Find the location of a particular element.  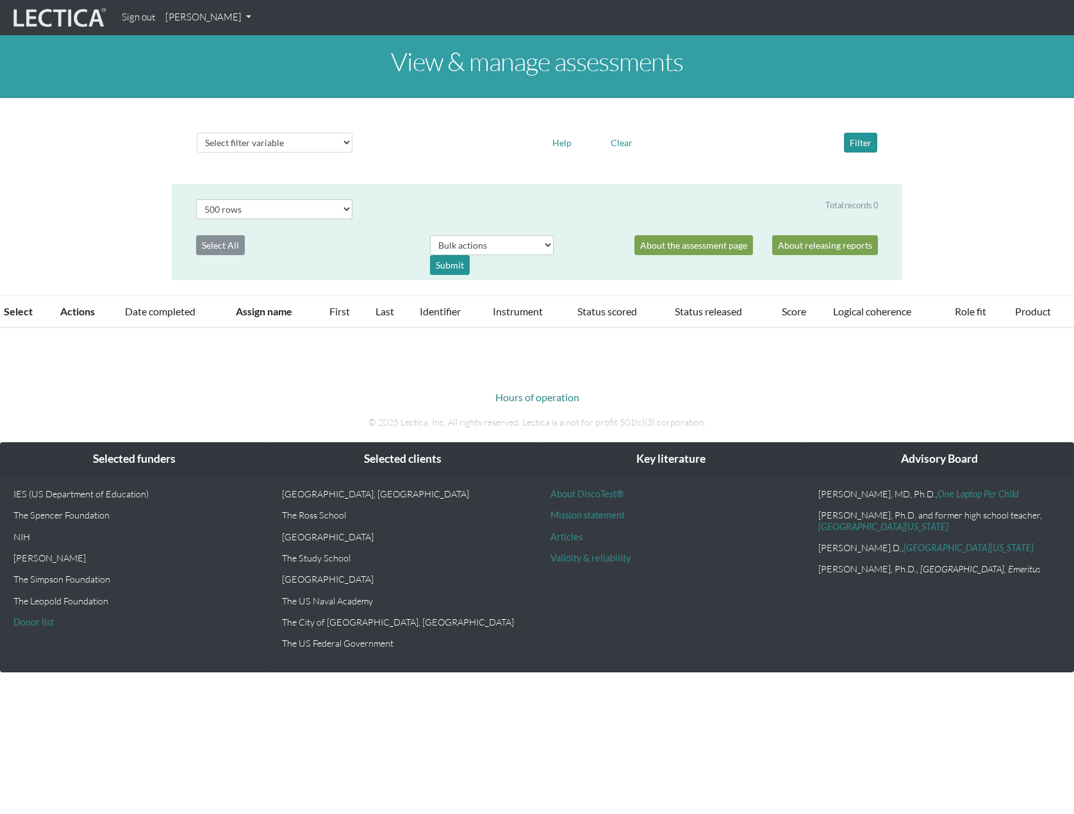

img: lecticalive is located at coordinates (58, 18).